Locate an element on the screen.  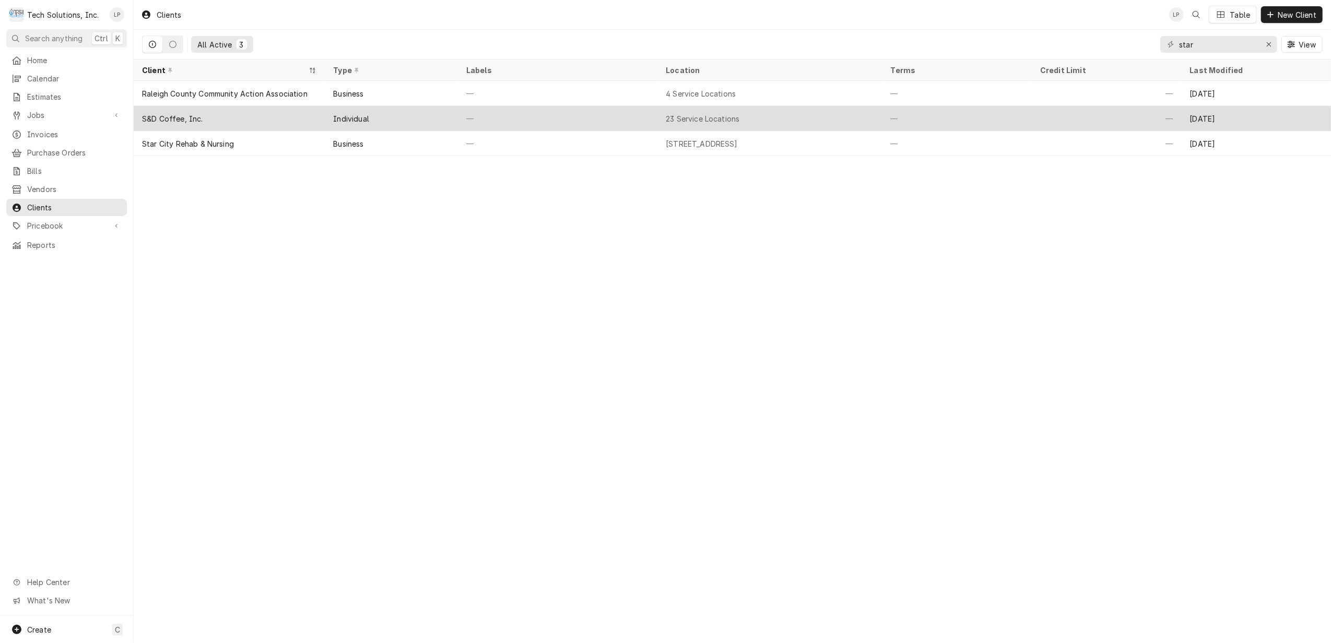
div: 3 is located at coordinates (242, 44).